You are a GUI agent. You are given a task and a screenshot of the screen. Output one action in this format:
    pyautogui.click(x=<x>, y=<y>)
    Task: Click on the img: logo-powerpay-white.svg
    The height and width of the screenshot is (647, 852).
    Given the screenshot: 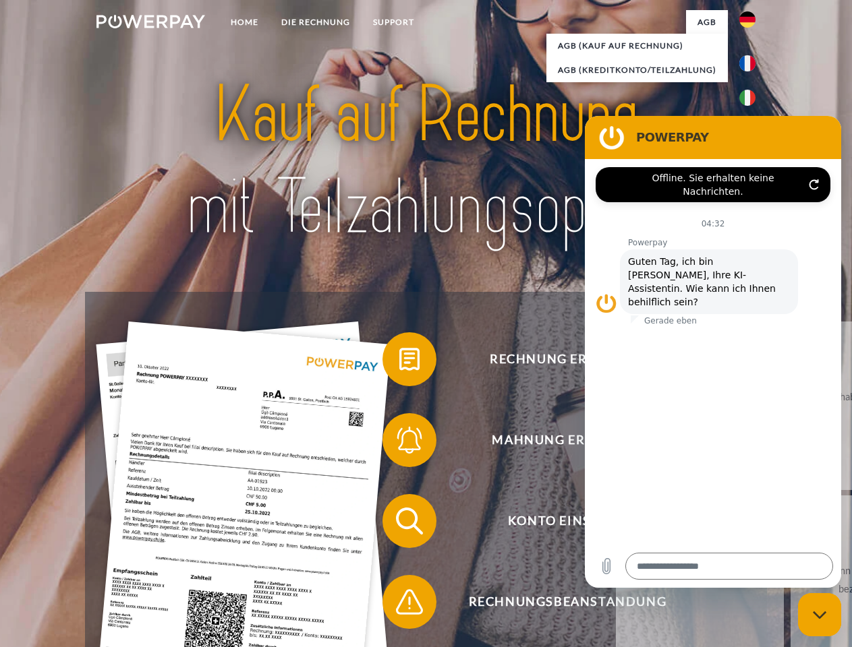 What is the action you would take?
    pyautogui.click(x=150, y=22)
    